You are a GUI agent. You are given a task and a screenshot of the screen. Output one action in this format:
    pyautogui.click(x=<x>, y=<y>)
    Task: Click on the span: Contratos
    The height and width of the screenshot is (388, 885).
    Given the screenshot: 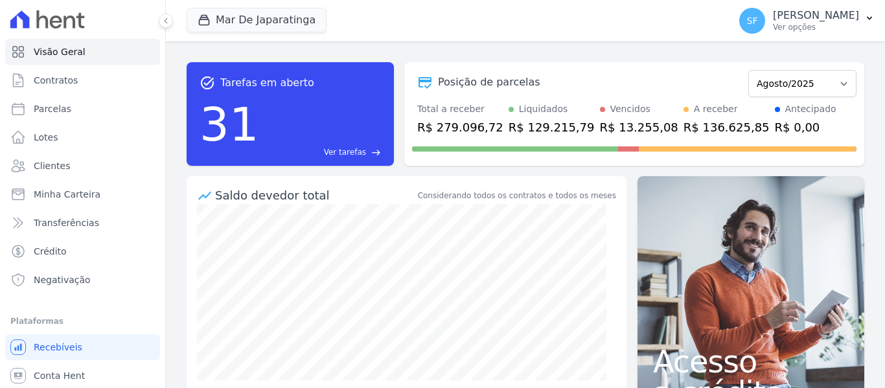 What is the action you would take?
    pyautogui.click(x=56, y=80)
    